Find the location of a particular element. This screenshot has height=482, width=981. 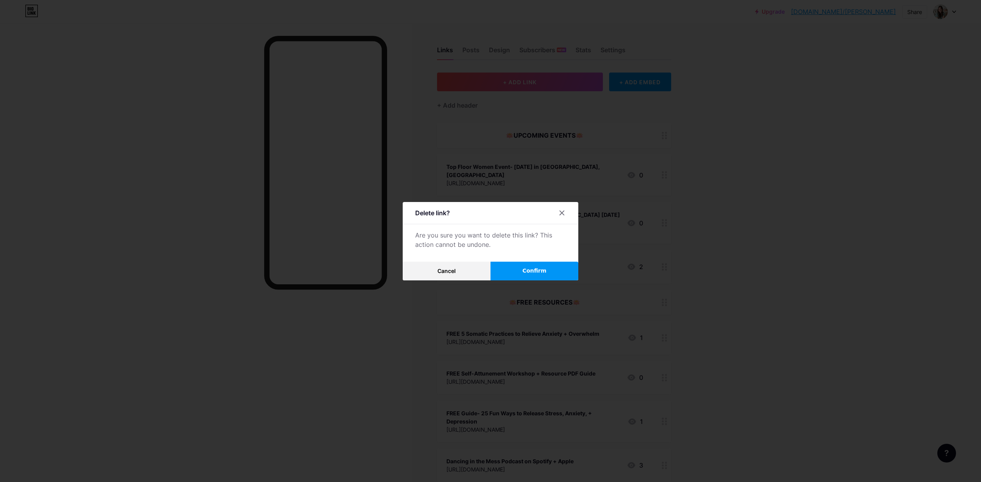

button: Confirm is located at coordinates (534, 271).